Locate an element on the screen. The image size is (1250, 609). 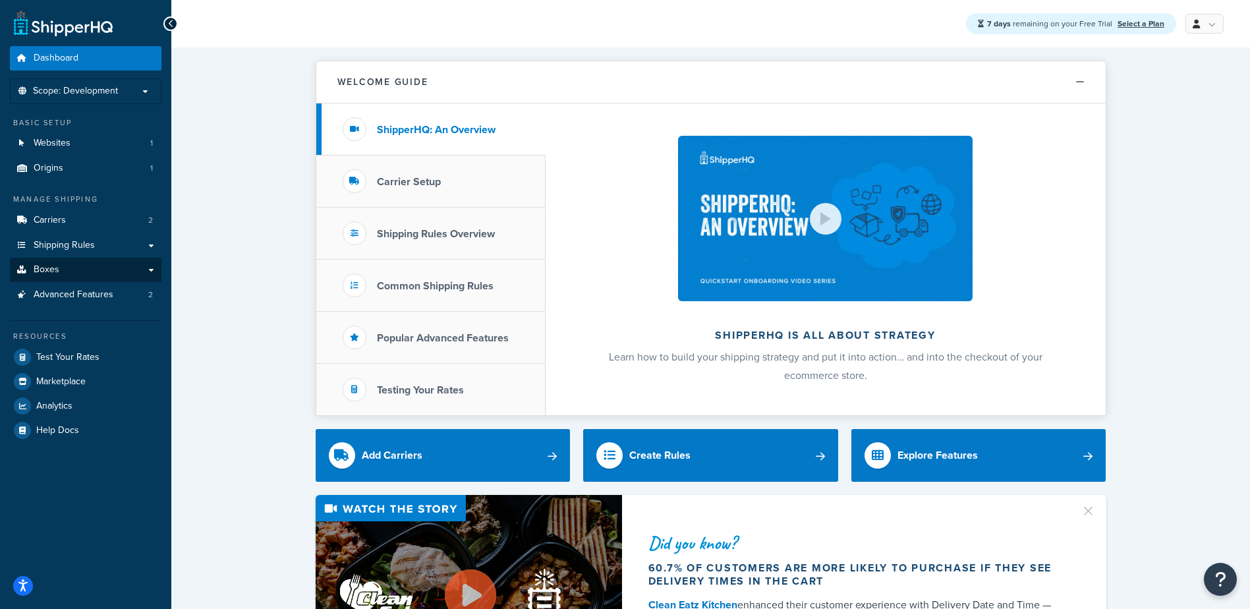
a: Shipping Rules is located at coordinates (86, 245).